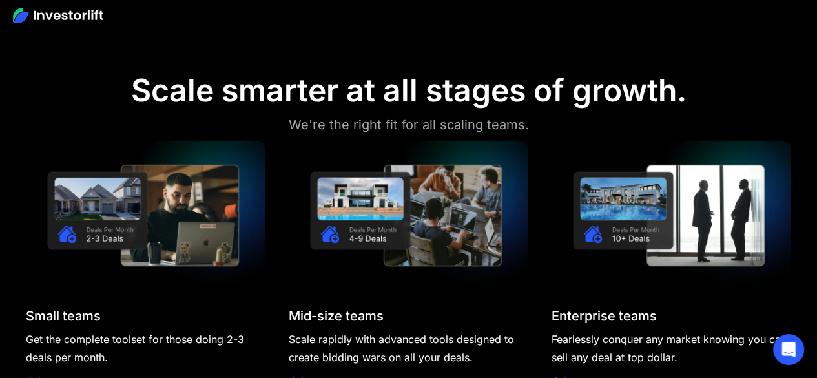 The height and width of the screenshot is (378, 817). What do you see at coordinates (409, 125) in the screenshot?
I see `div: We're the right fit for all scaling teams.` at bounding box center [409, 125].